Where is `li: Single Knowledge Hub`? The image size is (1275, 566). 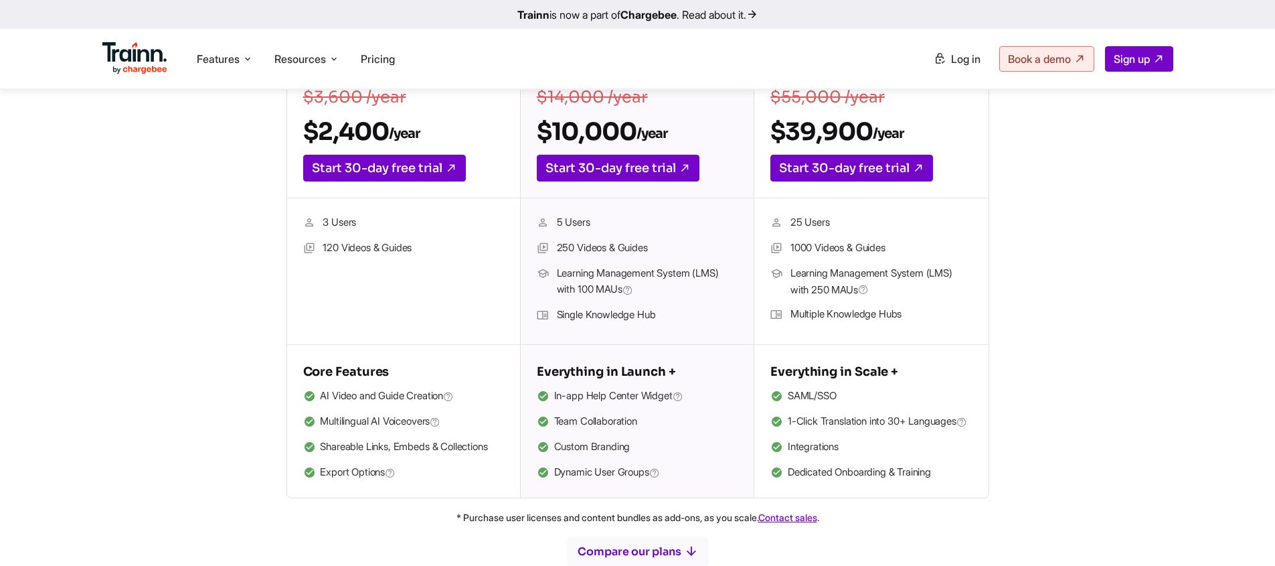
li: Single Knowledge Hub is located at coordinates (637, 315).